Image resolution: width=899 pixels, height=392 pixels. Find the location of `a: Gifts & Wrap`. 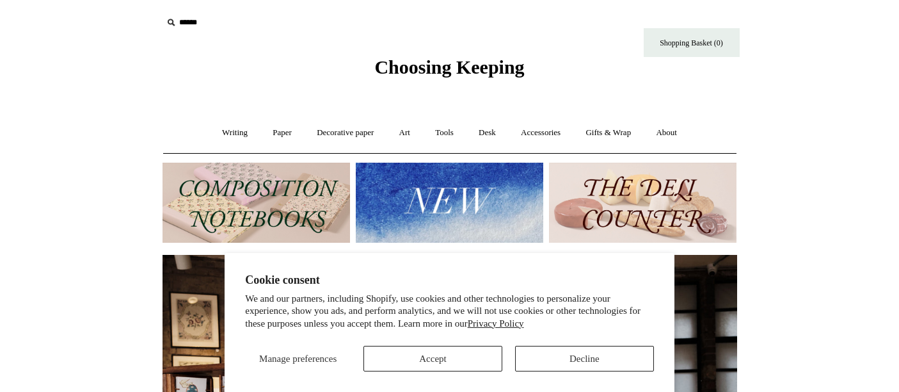

a: Gifts & Wrap is located at coordinates (608, 133).